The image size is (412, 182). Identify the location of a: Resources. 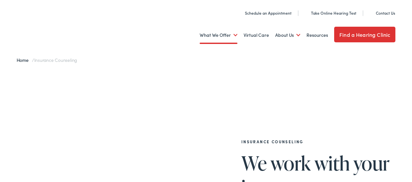
(317, 35).